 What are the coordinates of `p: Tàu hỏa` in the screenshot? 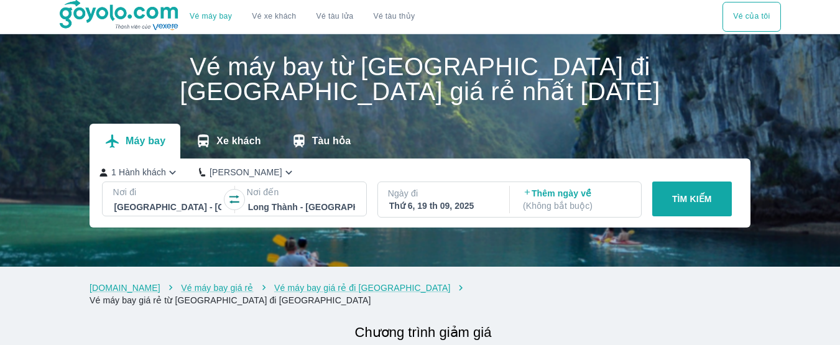 It's located at (331, 141).